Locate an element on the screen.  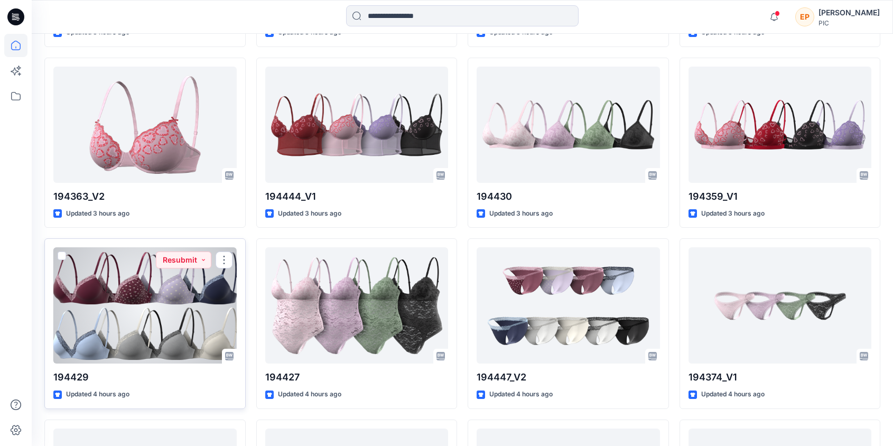
p: 194447_V2 is located at coordinates (568, 377).